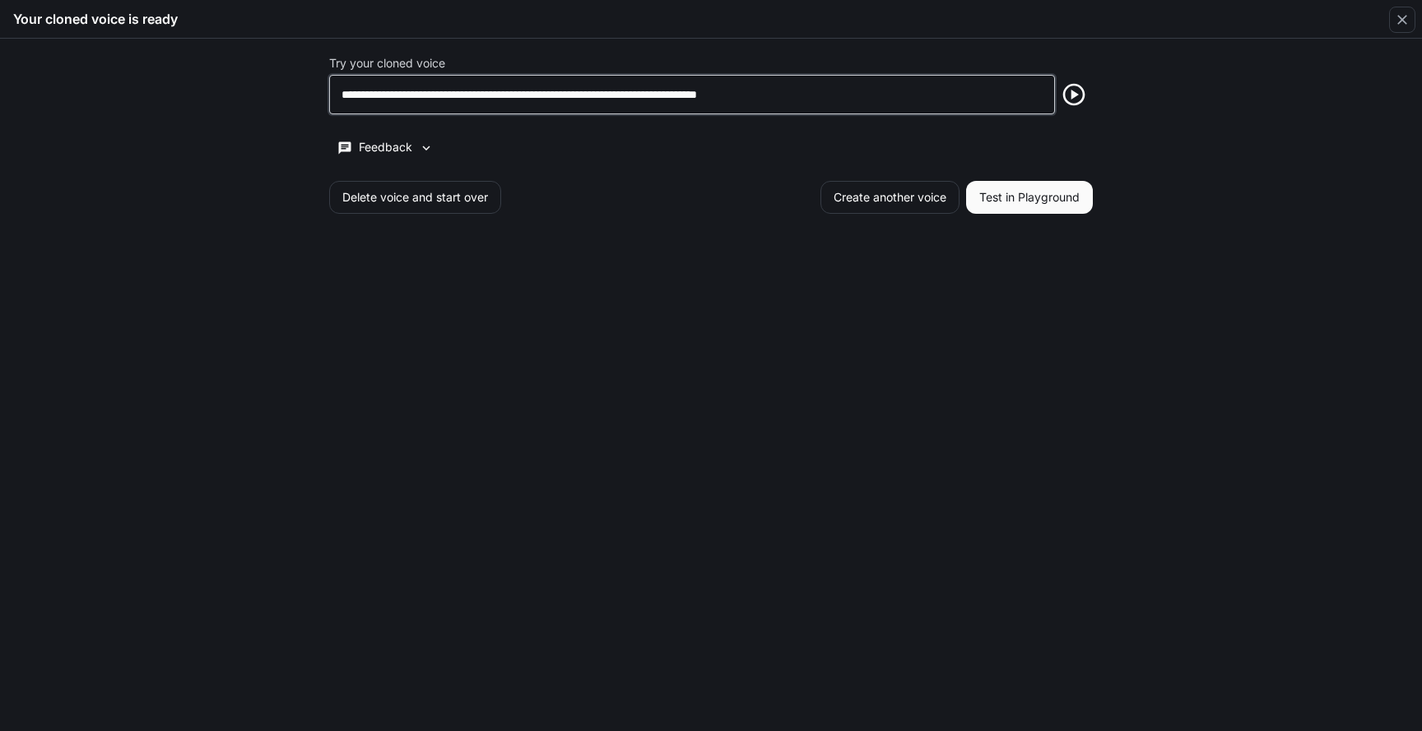 This screenshot has height=731, width=1422. Describe the element at coordinates (385, 147) in the screenshot. I see `button: Feedback` at that location.